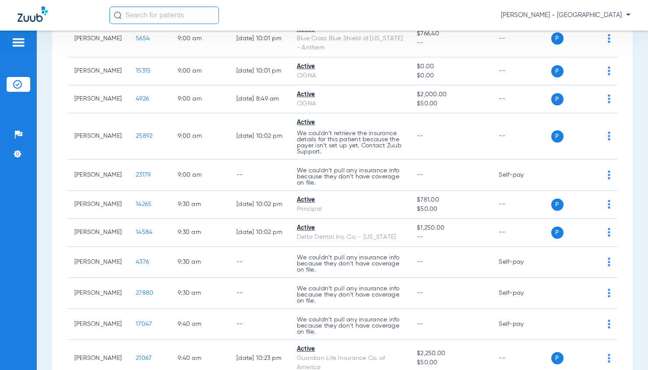 The image size is (648, 370). Describe the element at coordinates (450, 200) in the screenshot. I see `span: $781.00` at that location.